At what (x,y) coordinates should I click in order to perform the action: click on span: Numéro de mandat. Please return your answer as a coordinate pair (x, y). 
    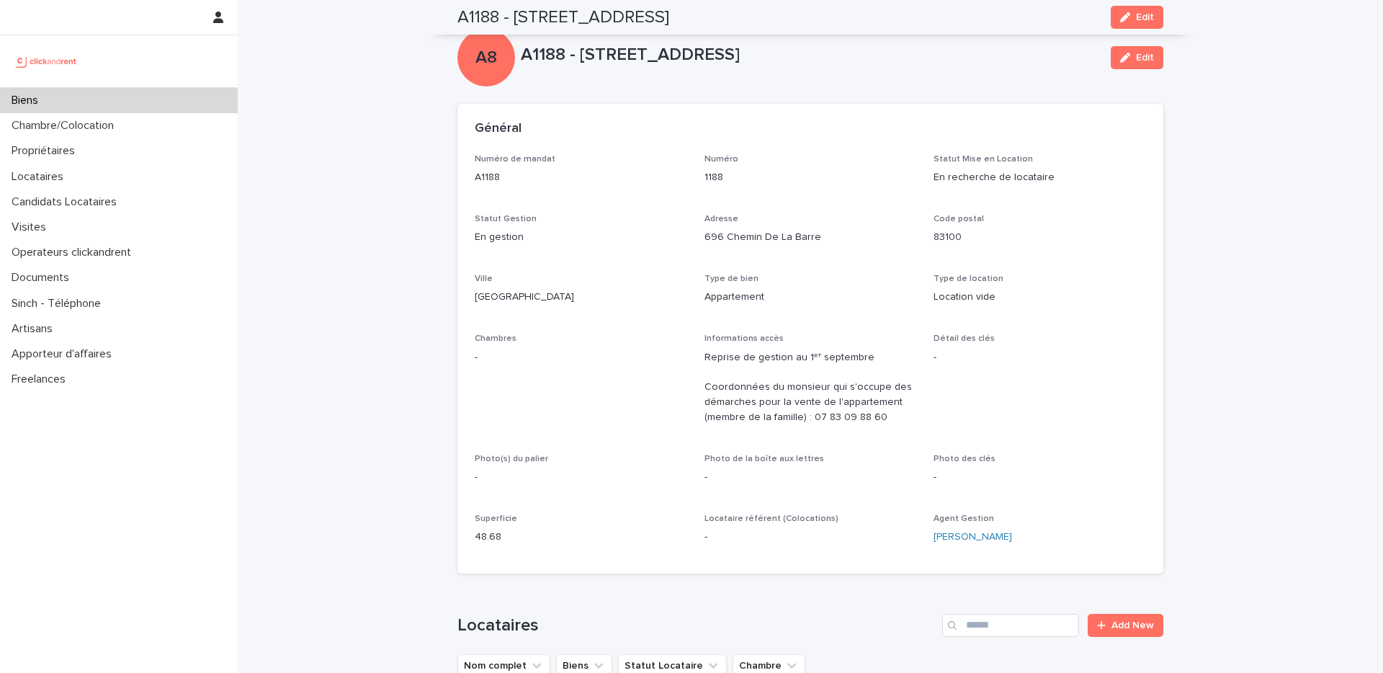
    Looking at the image, I should click on (515, 159).